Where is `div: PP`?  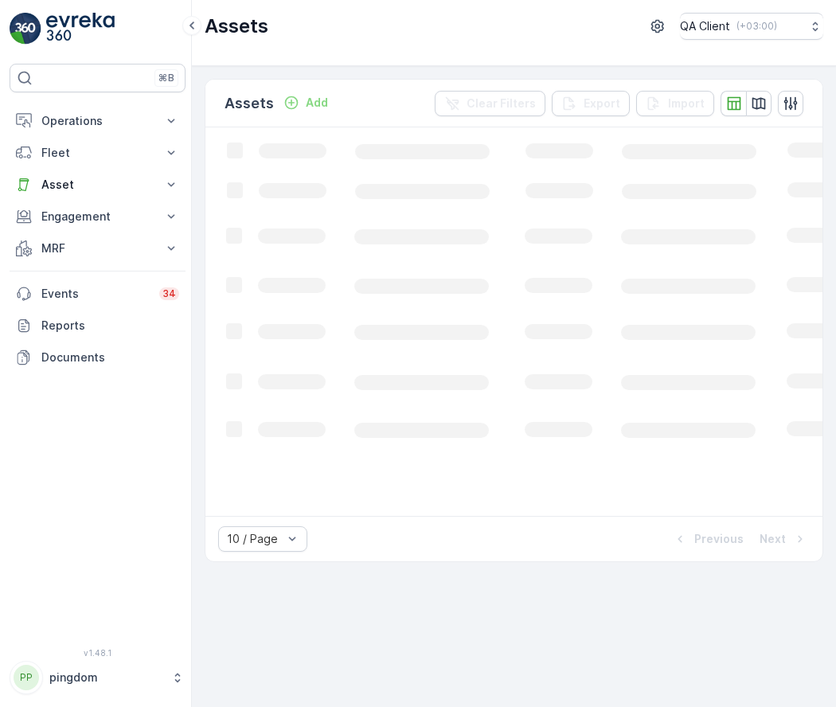
div: PP is located at coordinates (26, 677).